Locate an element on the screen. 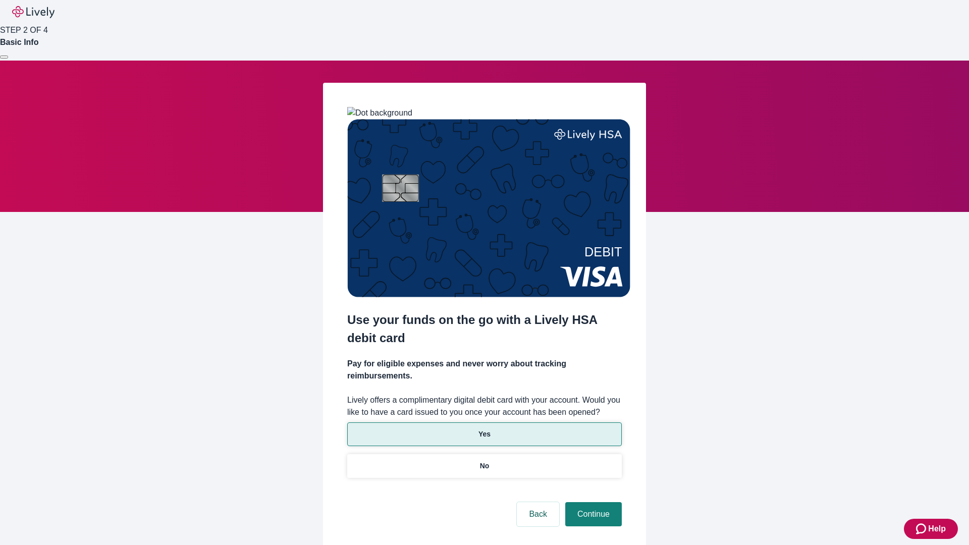  h2: Use your funds on the go with a Lively HSA debit card is located at coordinates (485, 329).